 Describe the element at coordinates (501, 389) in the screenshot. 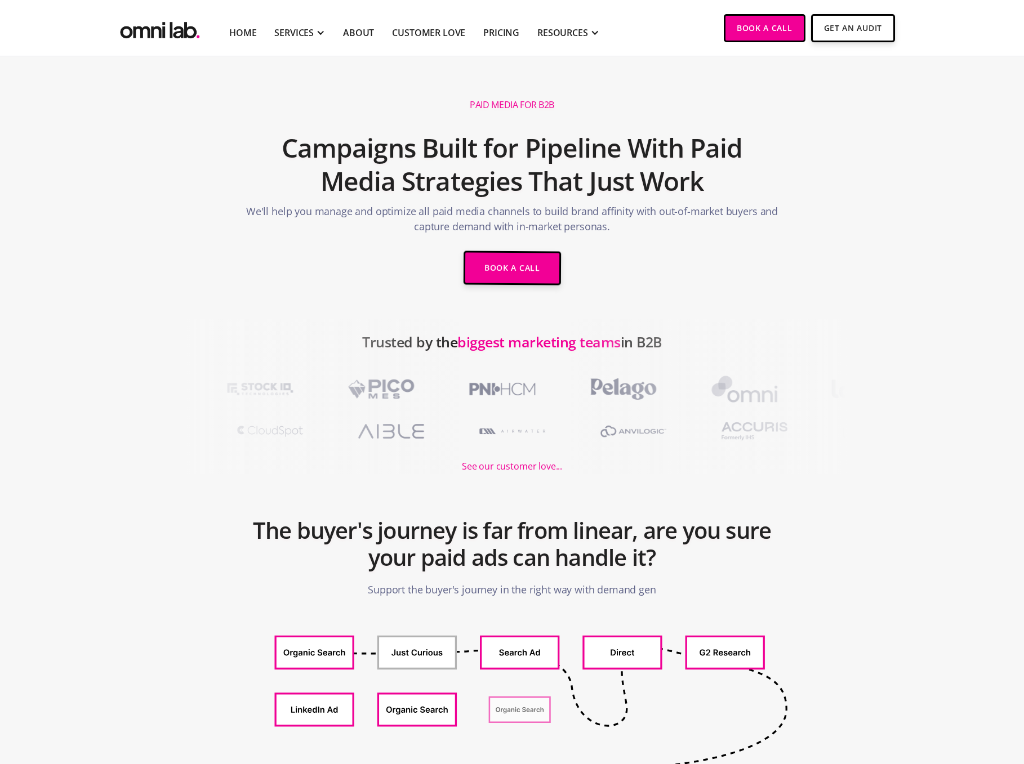

I see `img: PNI` at that location.